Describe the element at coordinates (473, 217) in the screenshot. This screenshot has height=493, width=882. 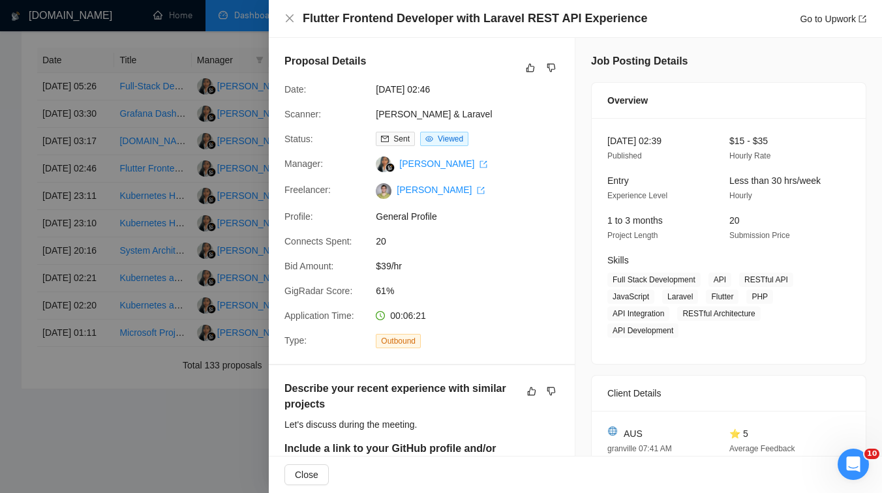
I see `span: General Profile` at that location.